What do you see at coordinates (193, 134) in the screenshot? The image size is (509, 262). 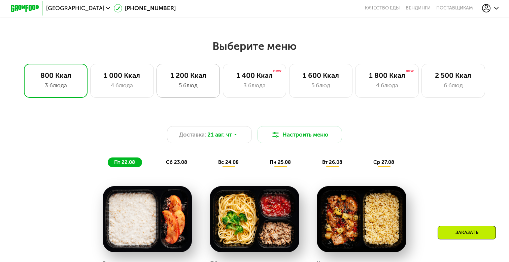 I see `span: Доставка:` at bounding box center [193, 134].